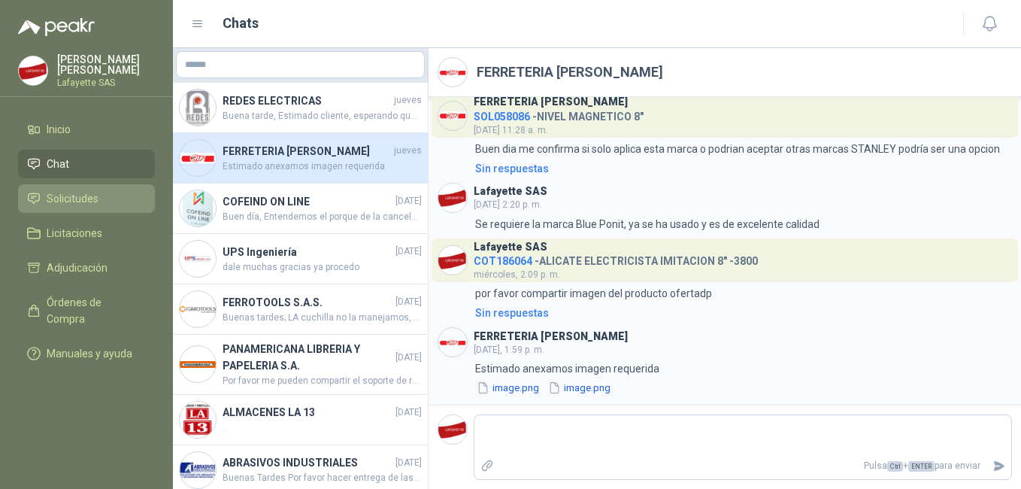 The image size is (1021, 489). What do you see at coordinates (308, 302) in the screenshot?
I see `h4: FERROTOOLS S.A.S.` at bounding box center [308, 302].